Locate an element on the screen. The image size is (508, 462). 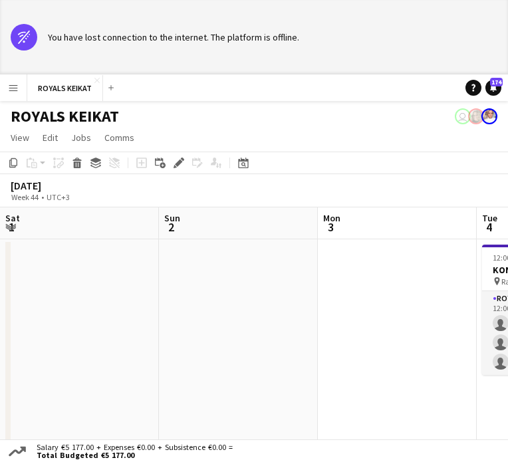
div: You have lost connection to the internet. The platform is offline. is located at coordinates (173, 37).